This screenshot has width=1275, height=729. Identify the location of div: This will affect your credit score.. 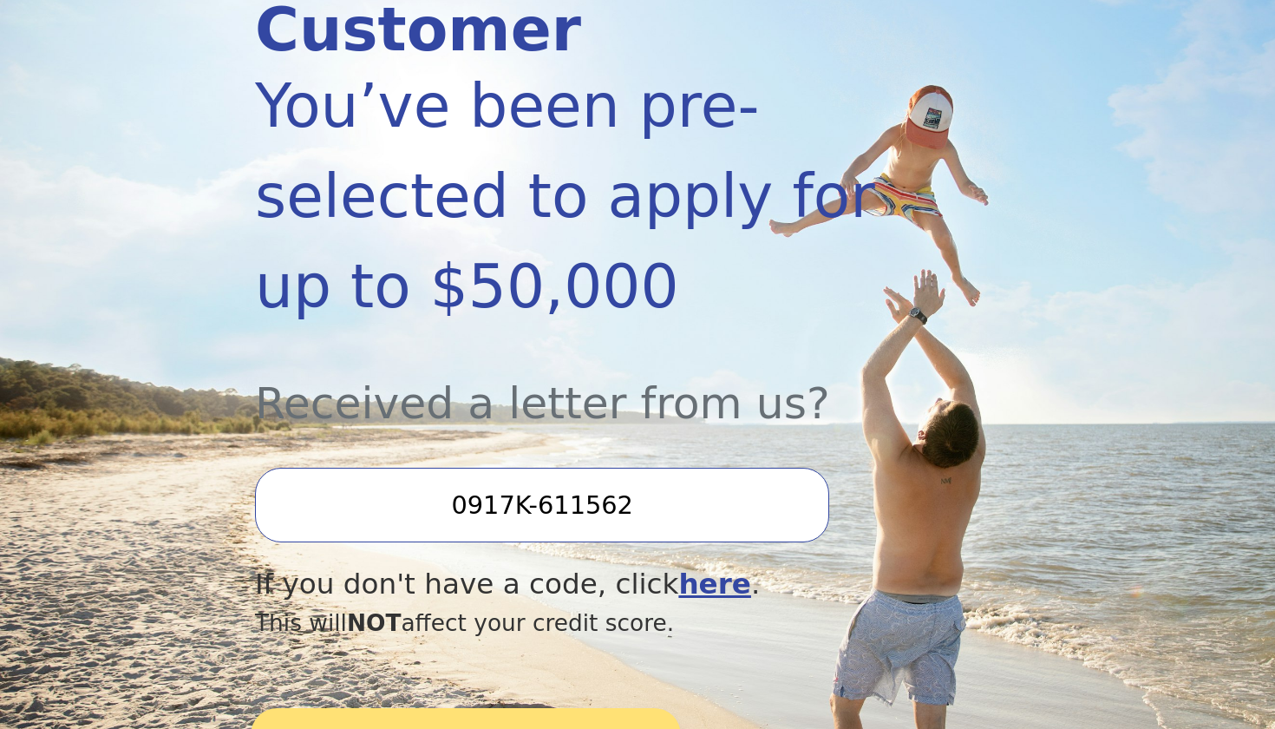
(580, 623).